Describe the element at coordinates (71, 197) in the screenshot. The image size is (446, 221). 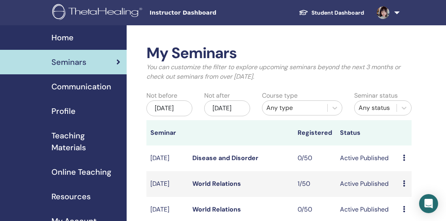
I see `span: Resources` at that location.